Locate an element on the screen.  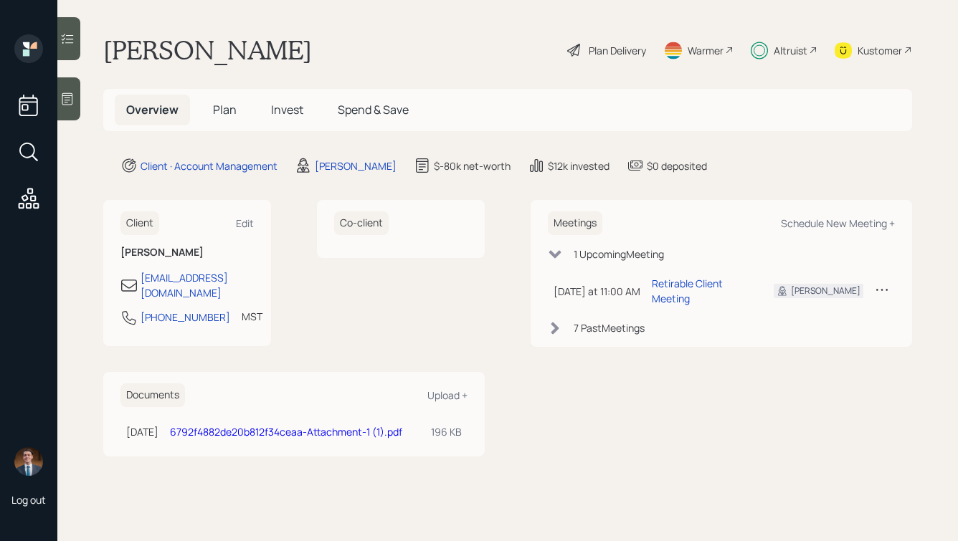
span: Spend & Save is located at coordinates (373, 110).